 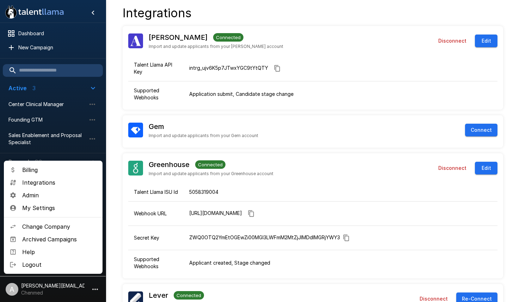 I want to click on span: My Settings, so click(x=60, y=208).